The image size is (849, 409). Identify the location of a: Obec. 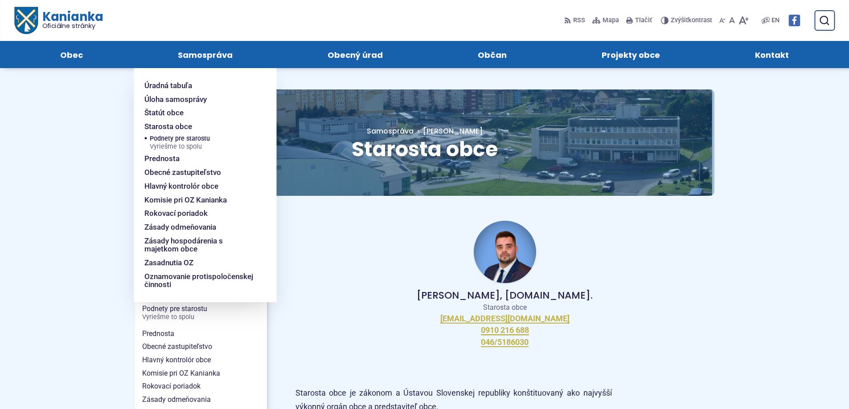
(71, 54).